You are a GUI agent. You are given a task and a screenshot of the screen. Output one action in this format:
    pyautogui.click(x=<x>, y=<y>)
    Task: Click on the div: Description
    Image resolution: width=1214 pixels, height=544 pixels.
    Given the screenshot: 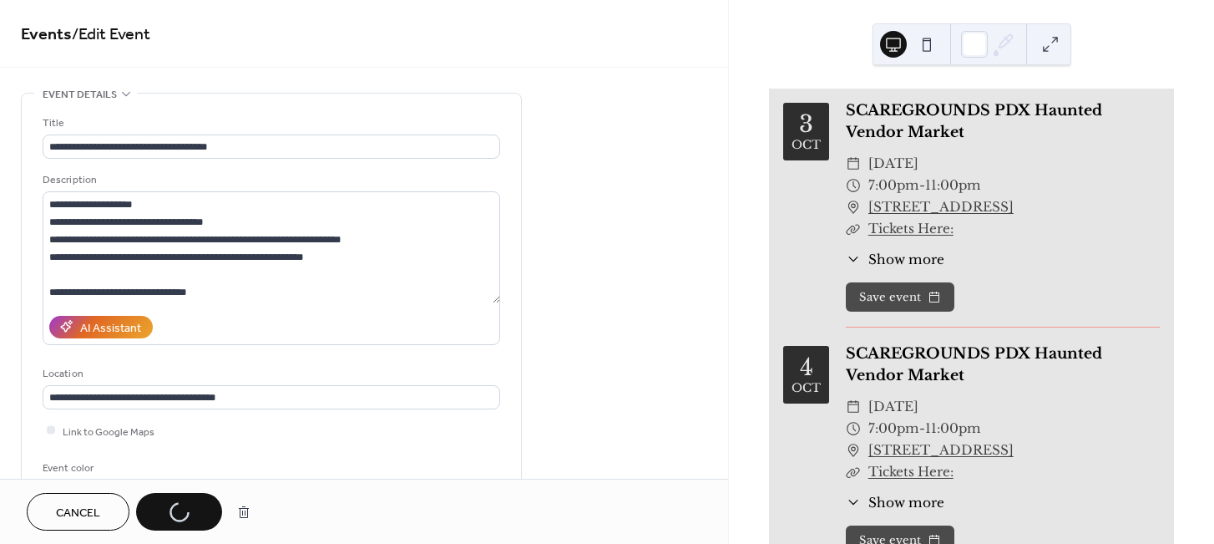 What is the action you would take?
    pyautogui.click(x=270, y=180)
    